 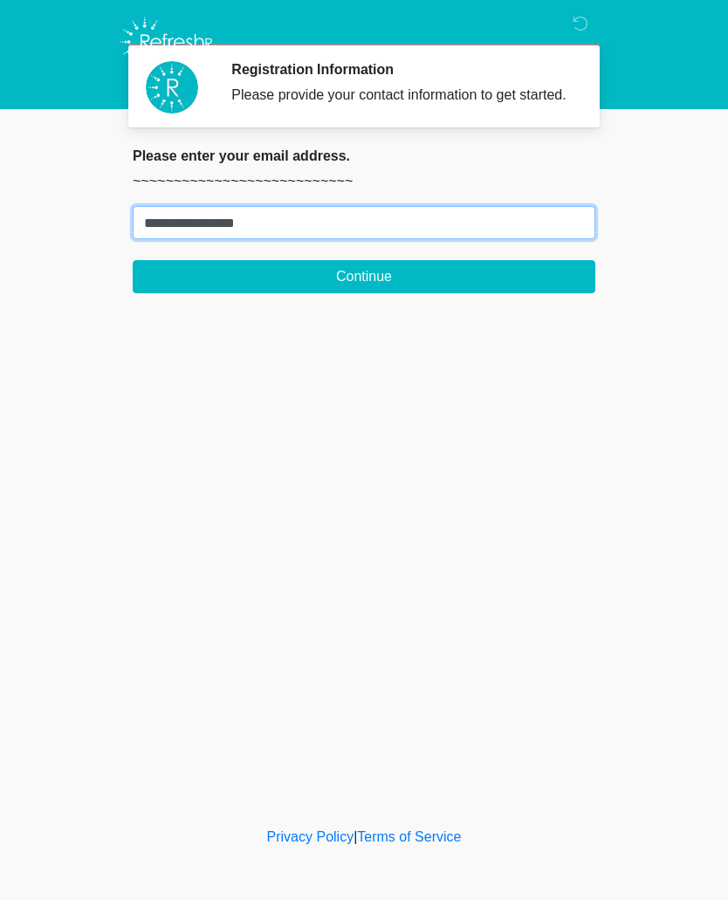 I want to click on img: Agent Avatar, so click(x=172, y=87).